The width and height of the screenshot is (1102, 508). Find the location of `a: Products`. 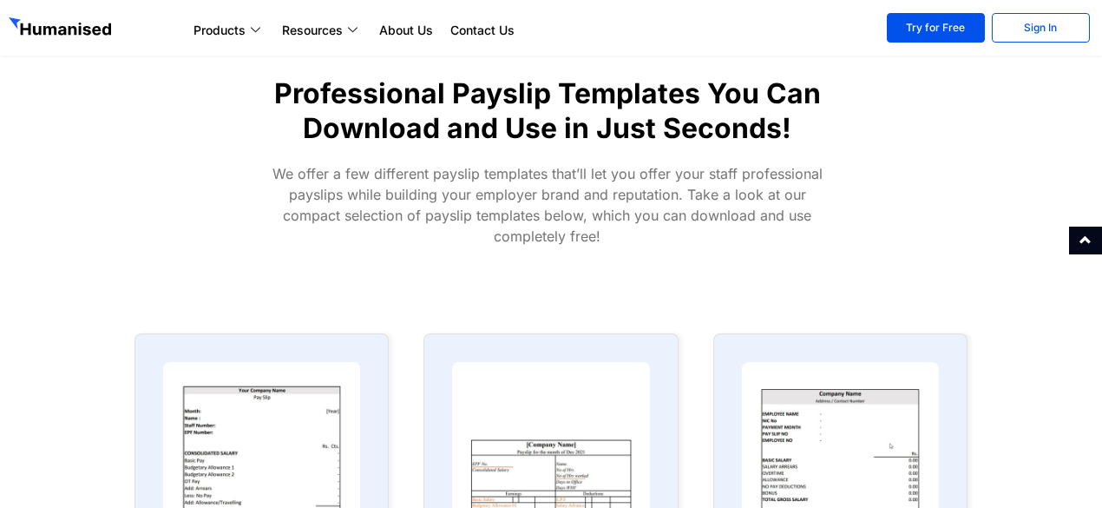

a: Products is located at coordinates (229, 30).